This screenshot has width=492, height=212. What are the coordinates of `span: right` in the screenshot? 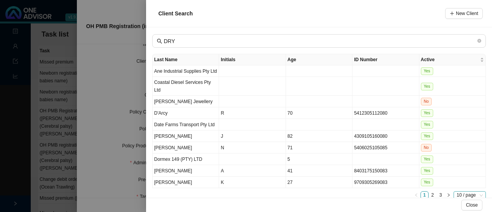 It's located at (449, 195).